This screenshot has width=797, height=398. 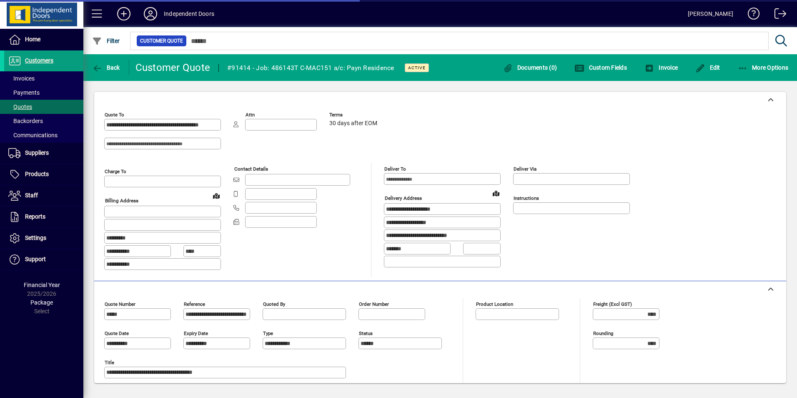 I want to click on span: Backorders, so click(x=25, y=121).